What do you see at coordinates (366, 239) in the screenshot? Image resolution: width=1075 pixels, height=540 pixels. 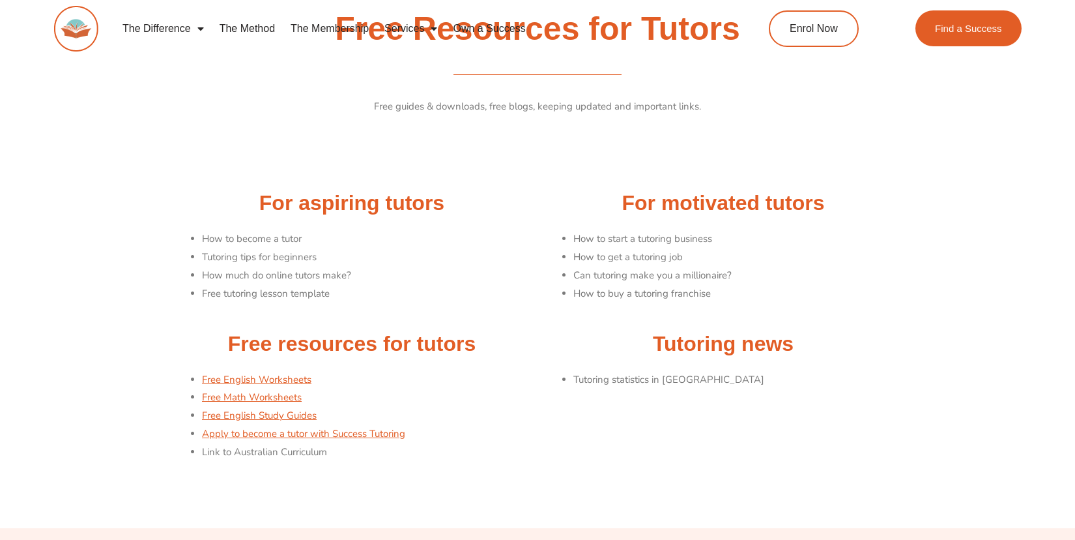 I see `li: How to become a tutor` at bounding box center [366, 239].